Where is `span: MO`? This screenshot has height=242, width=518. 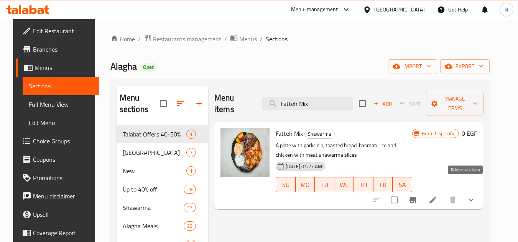 span: MO is located at coordinates (305, 185).